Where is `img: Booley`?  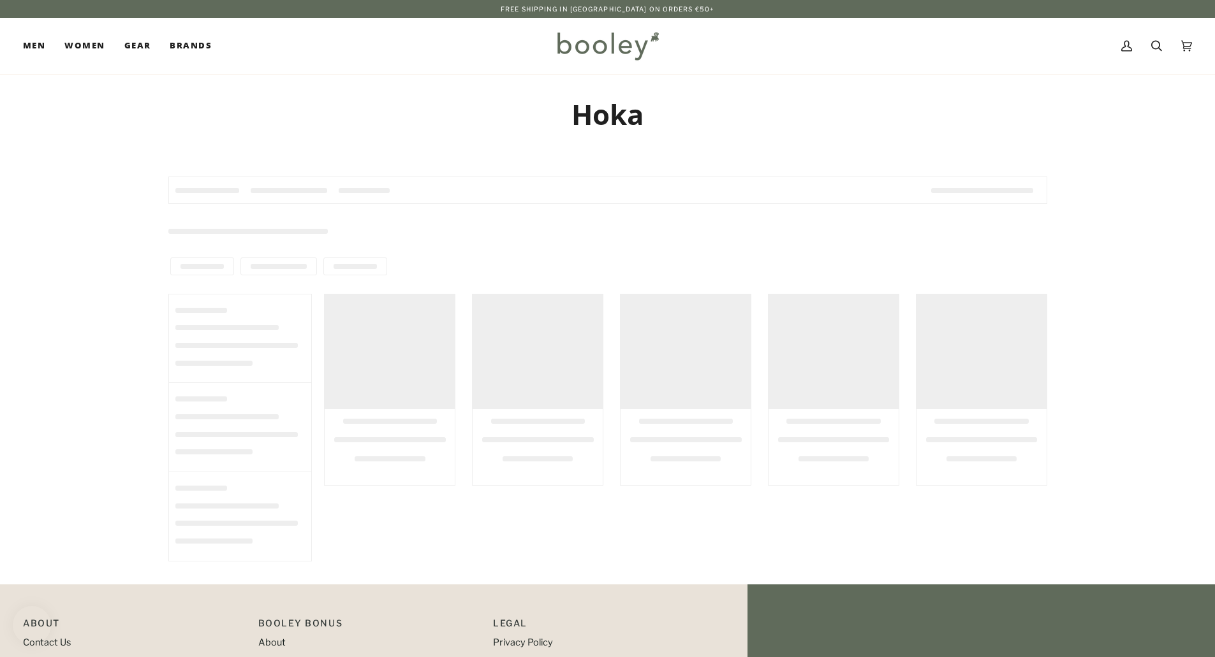
img: Booley is located at coordinates (607, 46).